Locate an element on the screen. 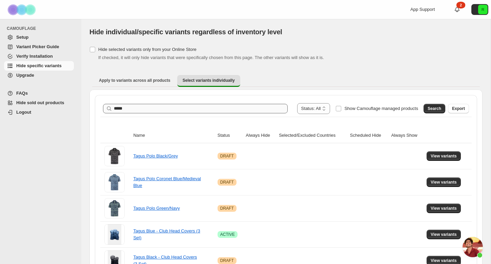  a: Tagus Polo Green/Navy is located at coordinates (156, 208).